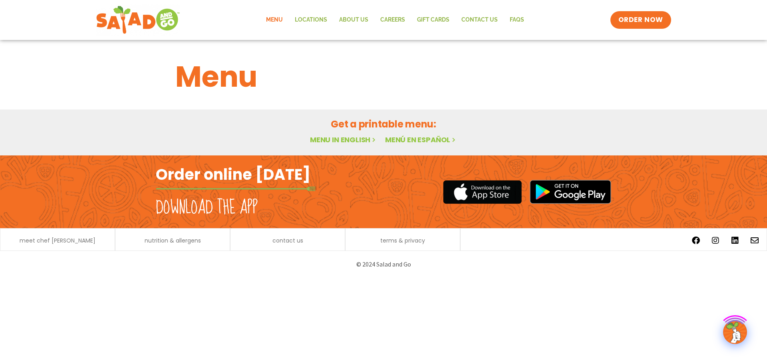  What do you see at coordinates (311, 20) in the screenshot?
I see `a: Locations` at bounding box center [311, 20].